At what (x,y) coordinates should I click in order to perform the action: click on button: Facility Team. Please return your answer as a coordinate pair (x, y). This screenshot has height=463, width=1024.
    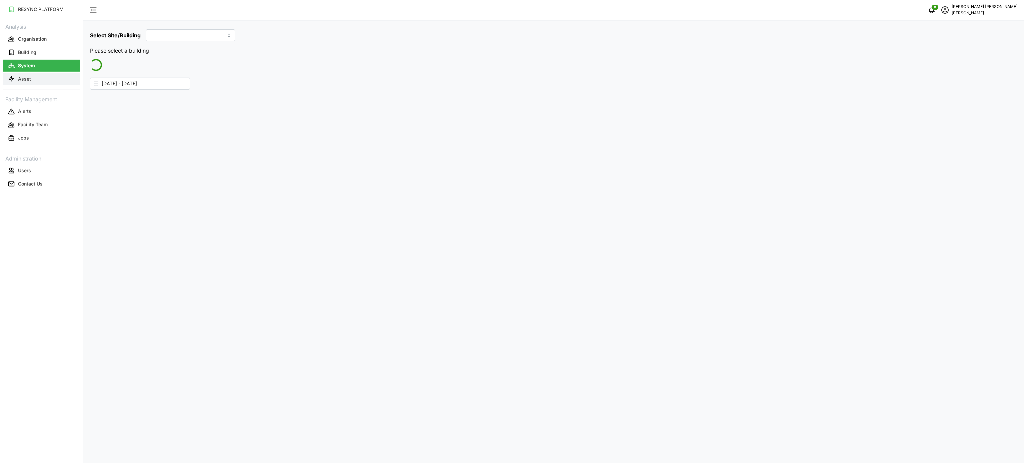
    Looking at the image, I should click on (41, 125).